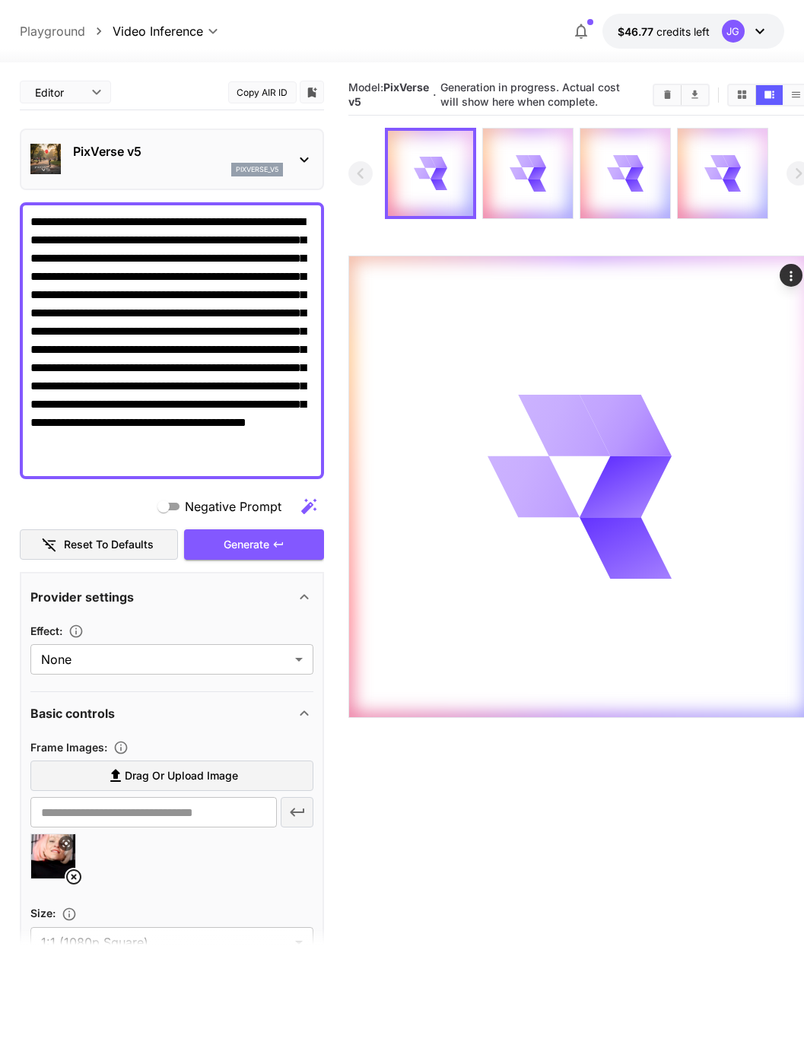 The width and height of the screenshot is (804, 1048). I want to click on div: Actions, so click(791, 275).